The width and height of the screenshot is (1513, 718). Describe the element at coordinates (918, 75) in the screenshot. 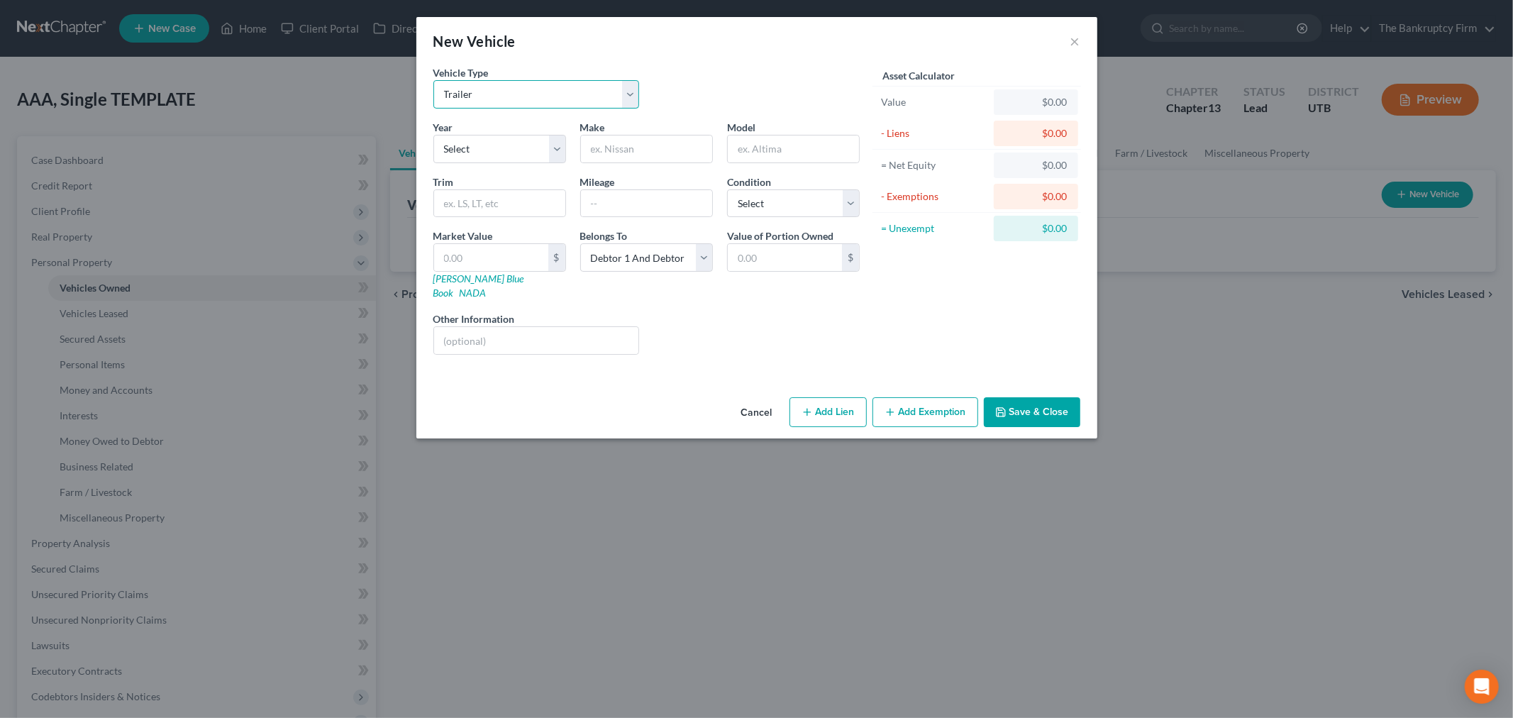

I see `label: Asset Calculator` at that location.